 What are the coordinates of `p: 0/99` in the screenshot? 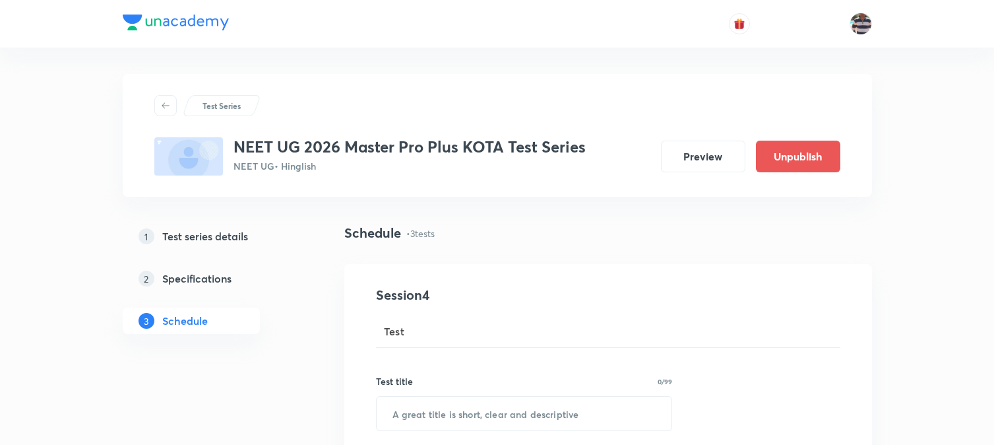 It's located at (665, 381).